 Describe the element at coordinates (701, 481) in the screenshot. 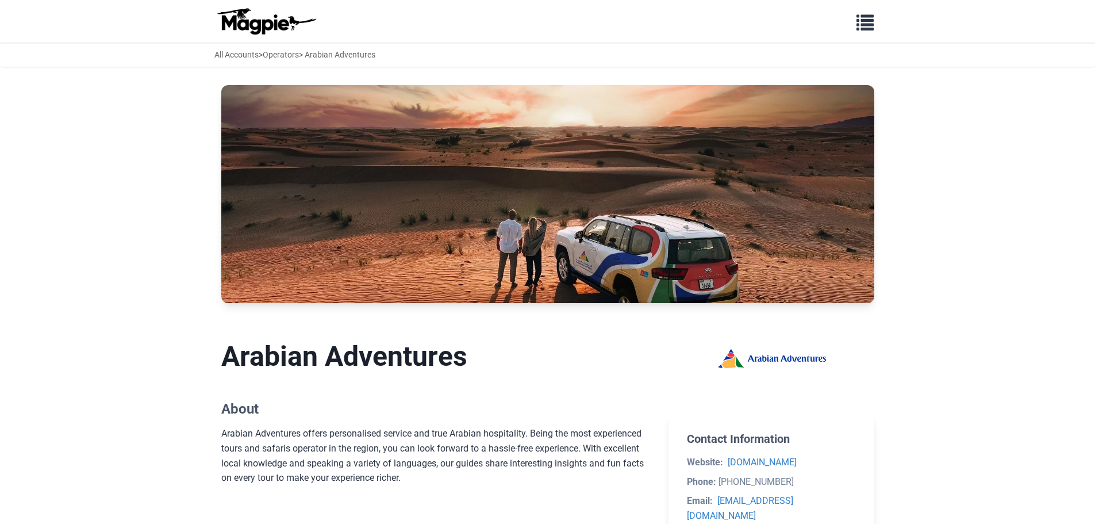

I see `strong: Phone:` at that location.